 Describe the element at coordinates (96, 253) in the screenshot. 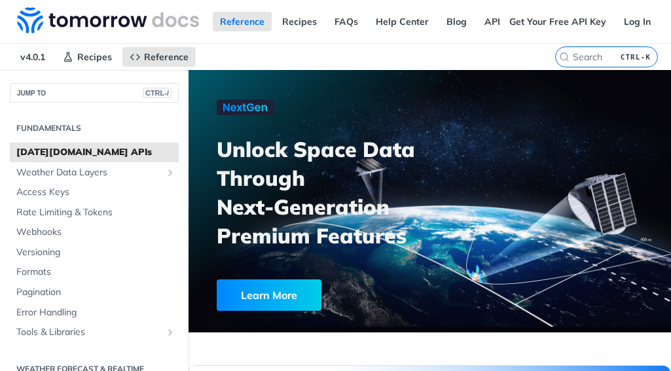

I see `span: Versioning` at that location.